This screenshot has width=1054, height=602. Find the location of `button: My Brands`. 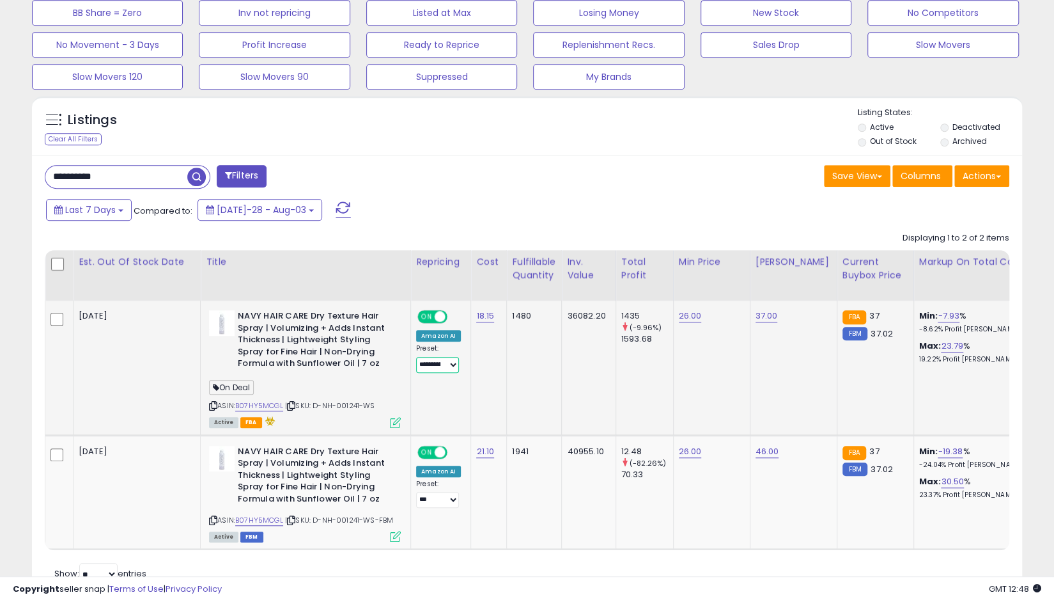

button: My Brands is located at coordinates (609, 77).